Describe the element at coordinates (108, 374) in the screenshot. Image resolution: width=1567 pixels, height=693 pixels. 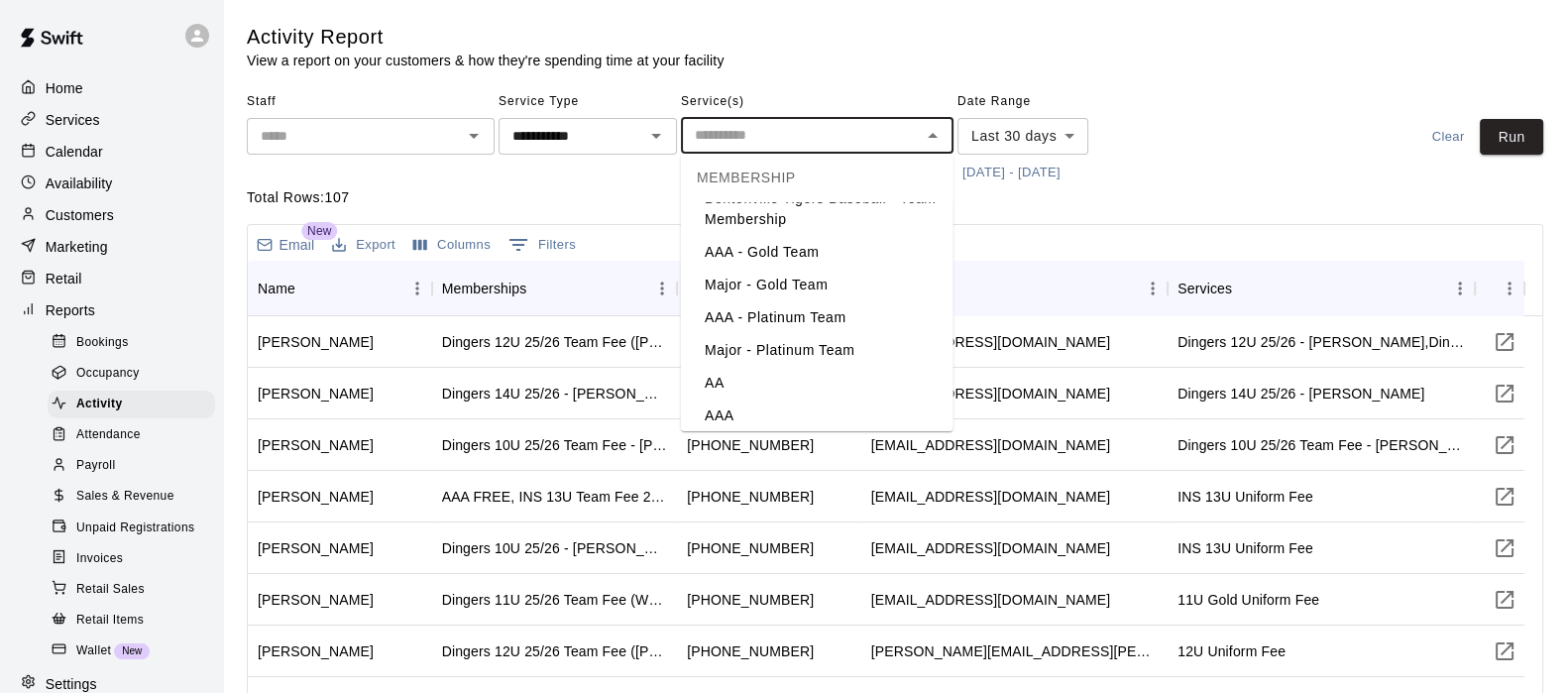
I see `span: Occupancy` at that location.